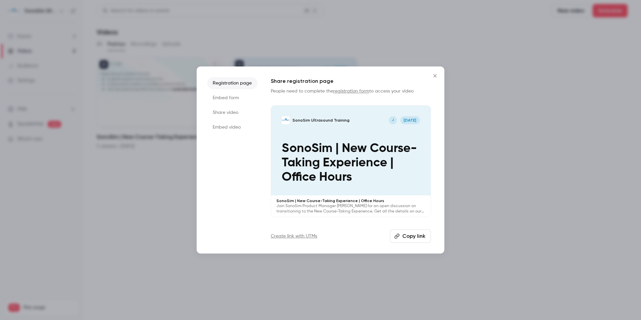 Image resolution: width=641 pixels, height=320 pixels. What do you see at coordinates (393, 120) in the screenshot?
I see `div: J` at bounding box center [393, 120].